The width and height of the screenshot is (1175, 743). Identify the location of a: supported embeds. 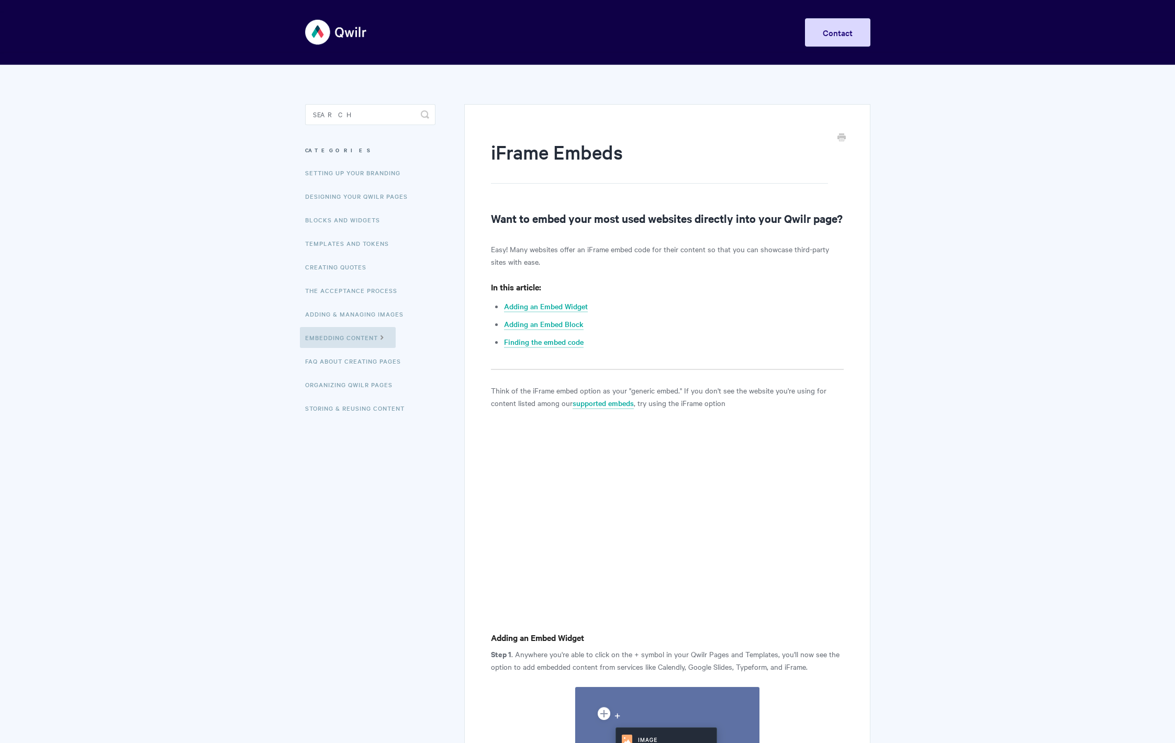
(603, 404).